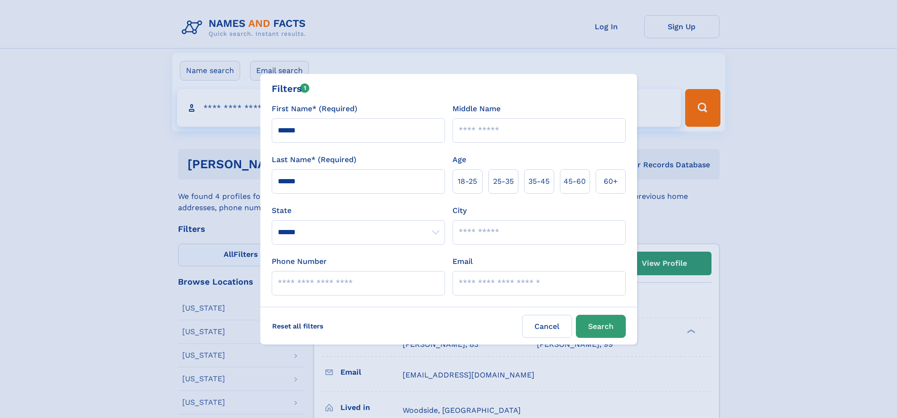  What do you see at coordinates (459, 160) in the screenshot?
I see `label: Age` at bounding box center [459, 160].